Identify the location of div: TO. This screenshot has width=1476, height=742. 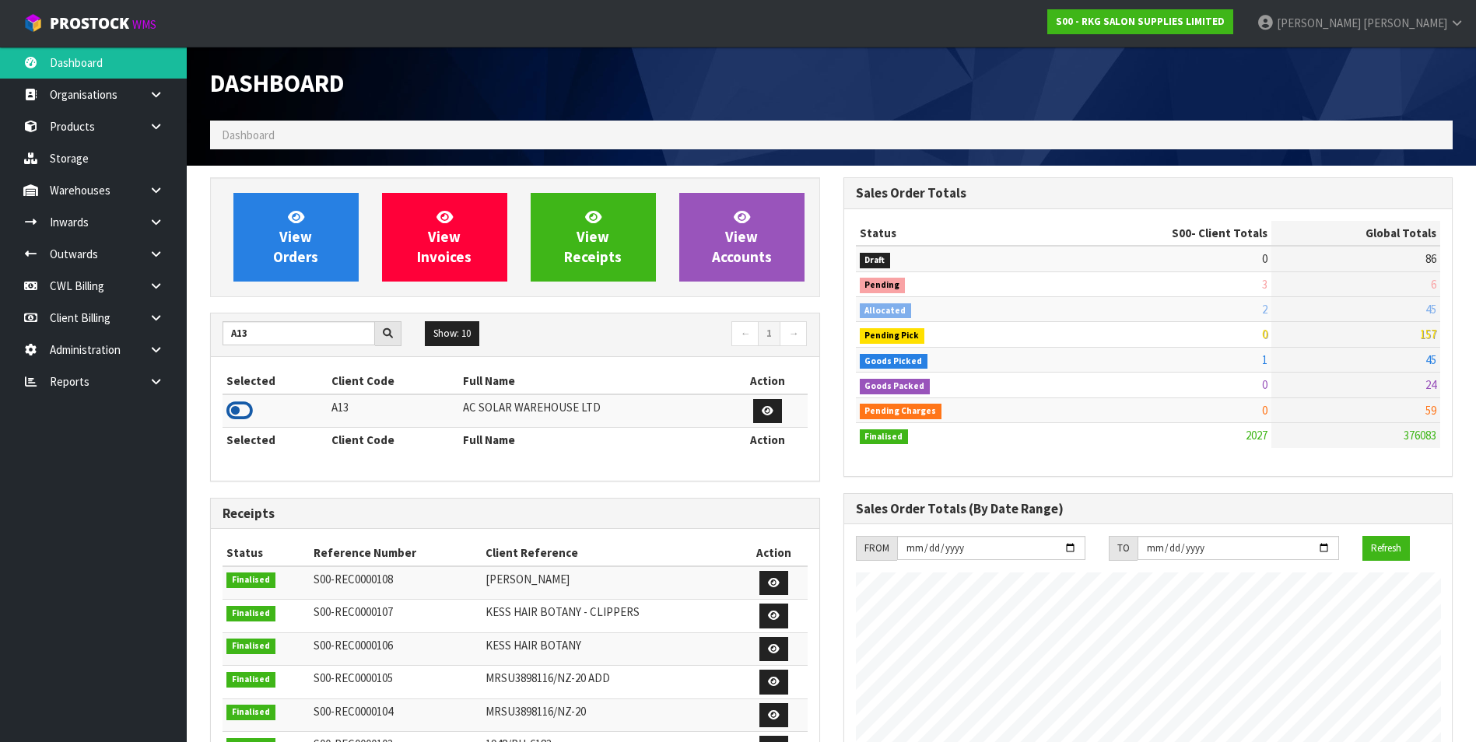
(1123, 549).